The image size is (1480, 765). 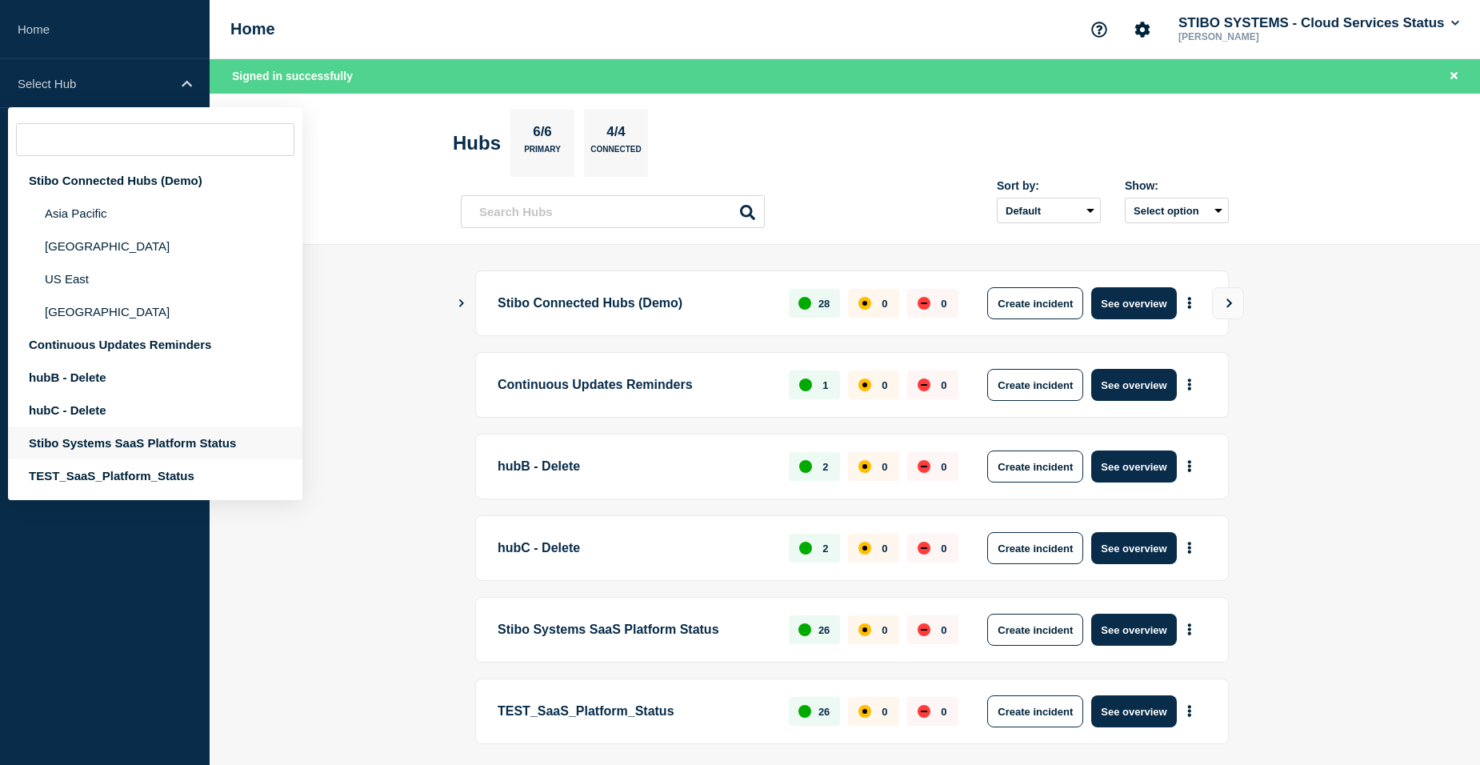 I want to click on button: Show Connected Hubs, so click(x=461, y=303).